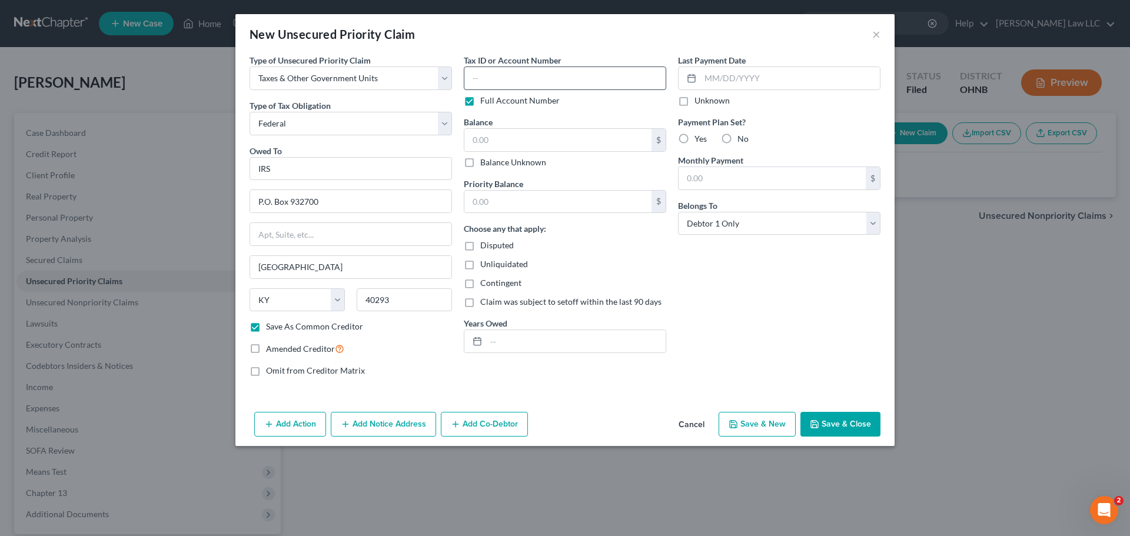 The image size is (1130, 536). What do you see at coordinates (351, 267) in the screenshot?
I see `input: Enter city...` at bounding box center [351, 267].